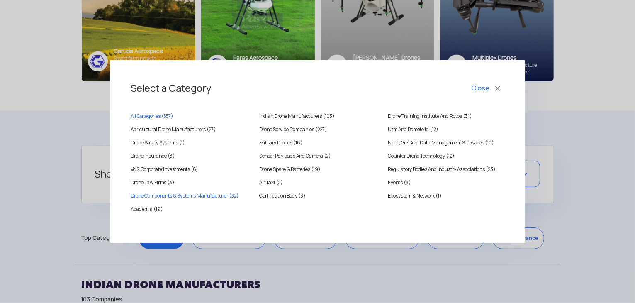 Image resolution: width=635 pixels, height=303 pixels. I want to click on a: Drone Insurance (3), so click(189, 156).